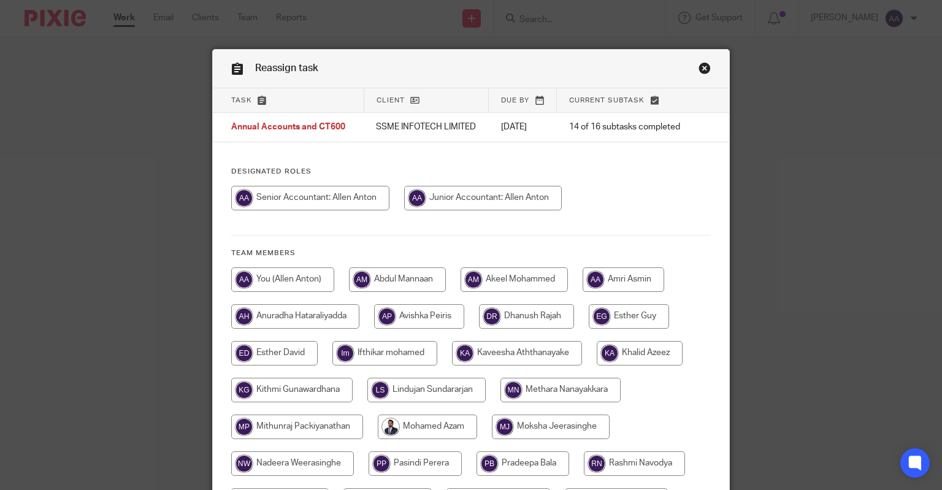  I want to click on span: Reassign task, so click(286, 68).